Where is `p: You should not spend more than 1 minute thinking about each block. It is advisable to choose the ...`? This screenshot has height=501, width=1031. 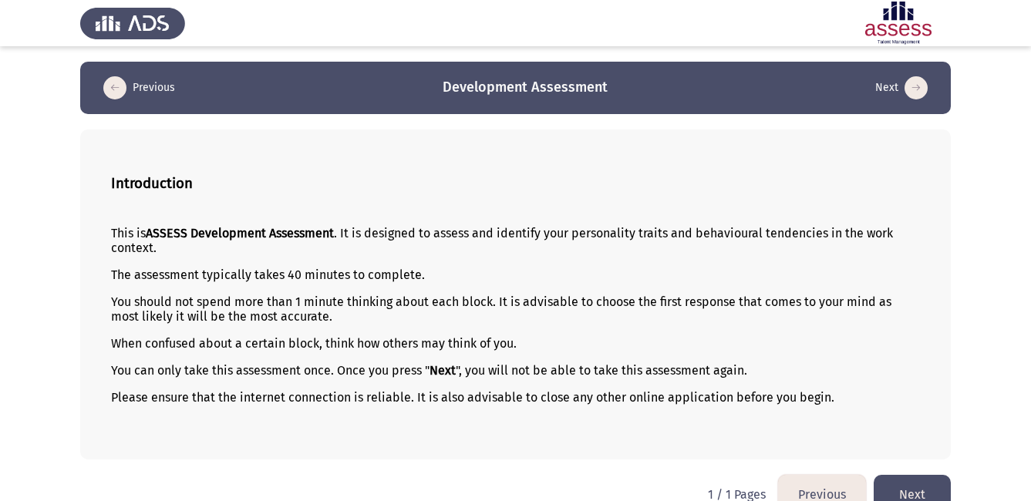
p: You should not spend more than 1 minute thinking about each block. It is advisable to choose the ... is located at coordinates (515, 309).